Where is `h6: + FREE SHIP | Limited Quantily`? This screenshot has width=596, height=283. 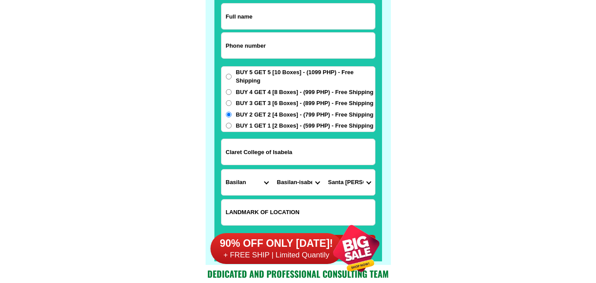
h6: + FREE SHIP | Limited Quantily is located at coordinates (277, 255).